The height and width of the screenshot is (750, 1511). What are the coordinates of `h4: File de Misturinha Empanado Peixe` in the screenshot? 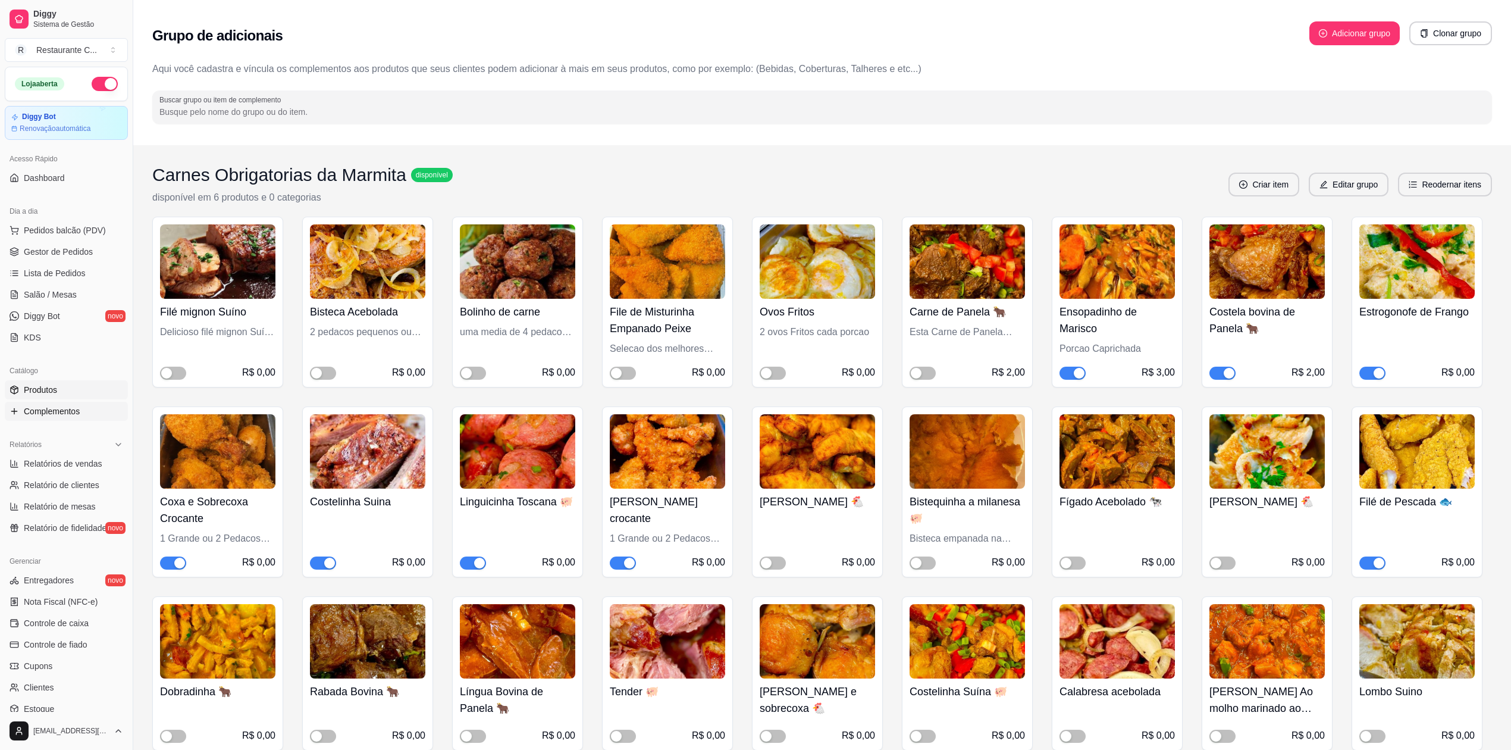 It's located at (667, 320).